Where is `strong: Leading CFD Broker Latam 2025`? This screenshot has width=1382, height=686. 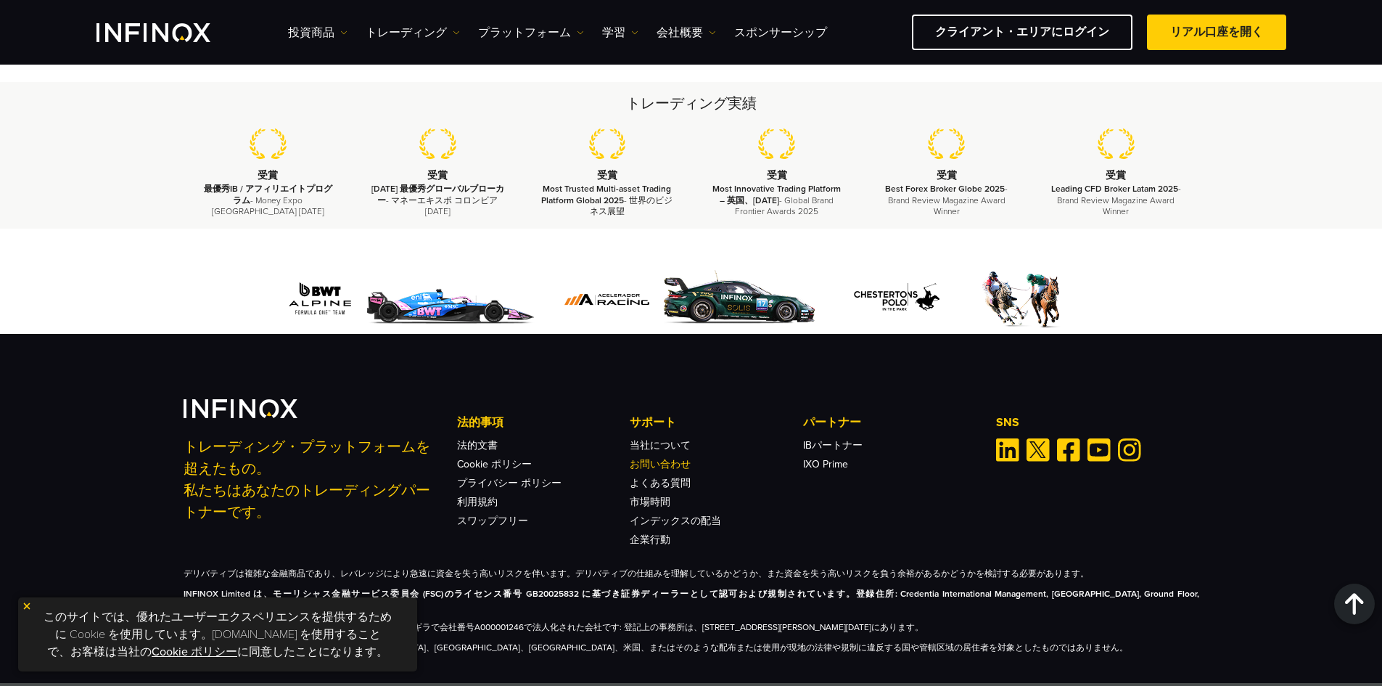 strong: Leading CFD Broker Latam 2025 is located at coordinates (1114, 189).